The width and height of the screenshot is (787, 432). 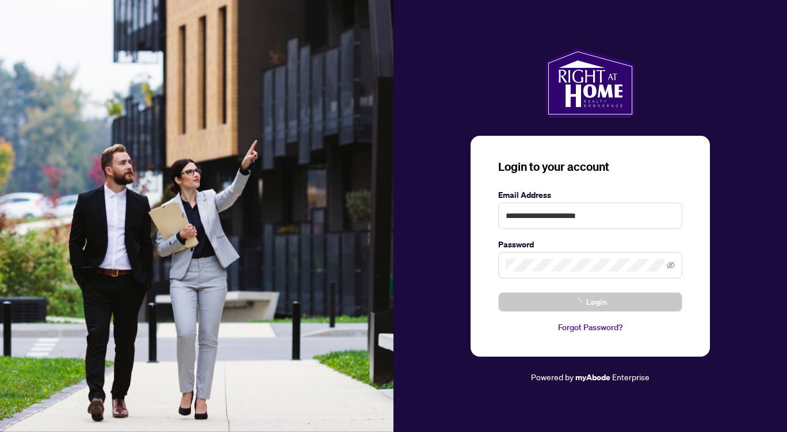 What do you see at coordinates (593, 377) in the screenshot?
I see `a: myAbode` at bounding box center [593, 377].